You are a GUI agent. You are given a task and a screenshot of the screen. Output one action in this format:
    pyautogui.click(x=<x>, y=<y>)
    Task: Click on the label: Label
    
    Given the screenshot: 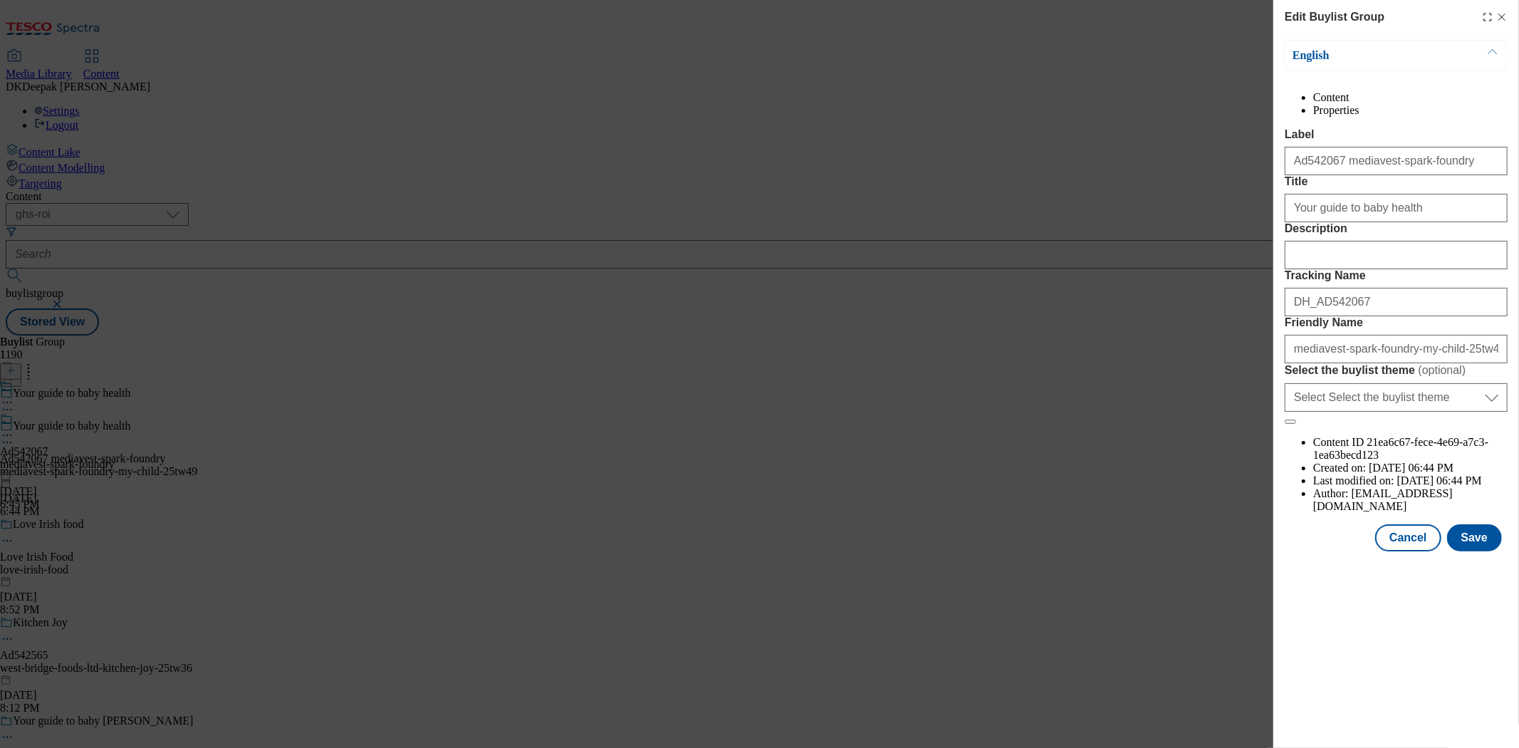 What is the action you would take?
    pyautogui.click(x=1396, y=135)
    